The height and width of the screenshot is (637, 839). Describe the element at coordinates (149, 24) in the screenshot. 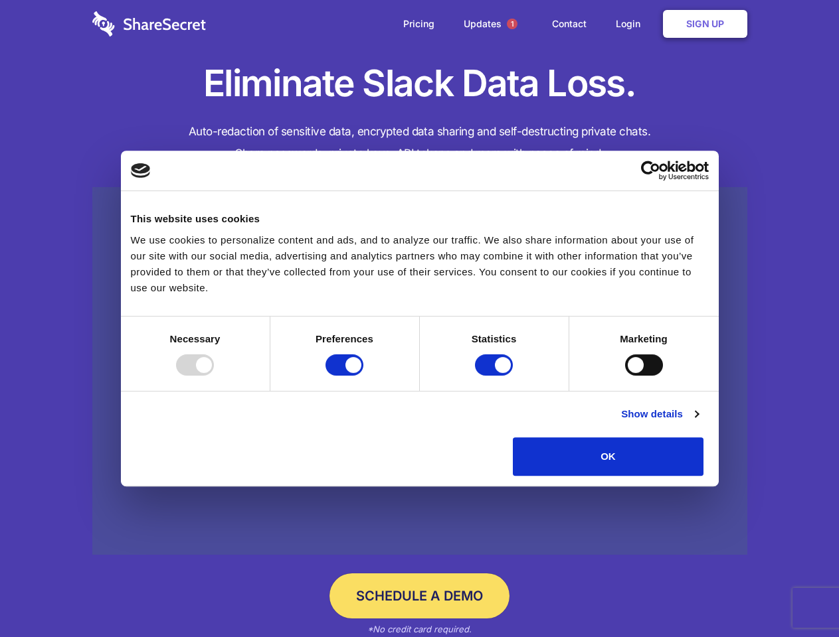

I see `img: logo-wordmark-white-trans-d4663122ce5f474addd5e946df7df03e33cb6a1c49d2221995e7729f52c070b2.svg` at that location.